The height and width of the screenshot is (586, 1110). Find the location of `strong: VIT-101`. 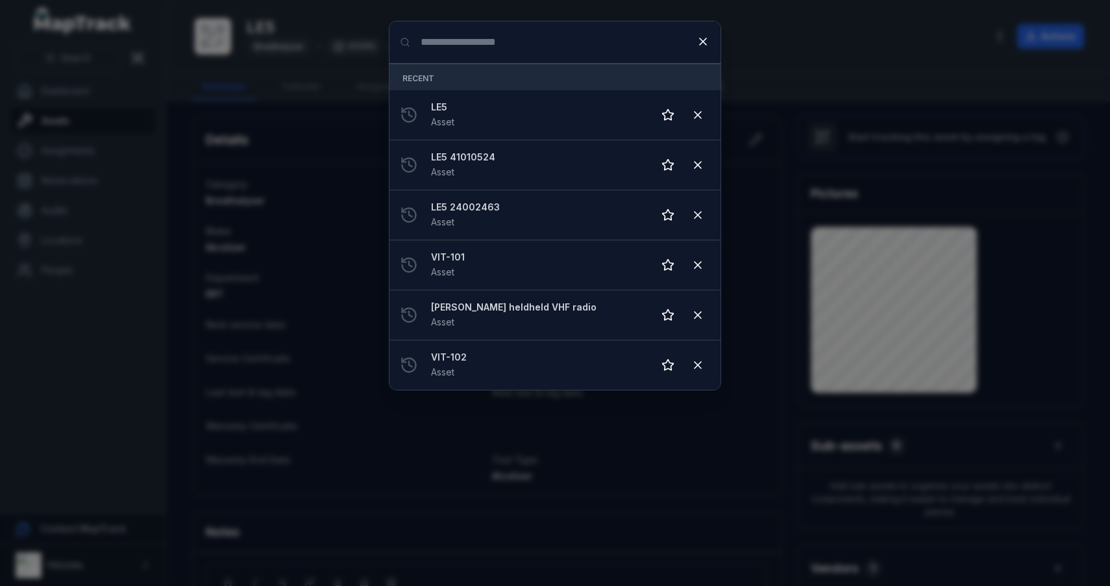

strong: VIT-101 is located at coordinates (537, 257).